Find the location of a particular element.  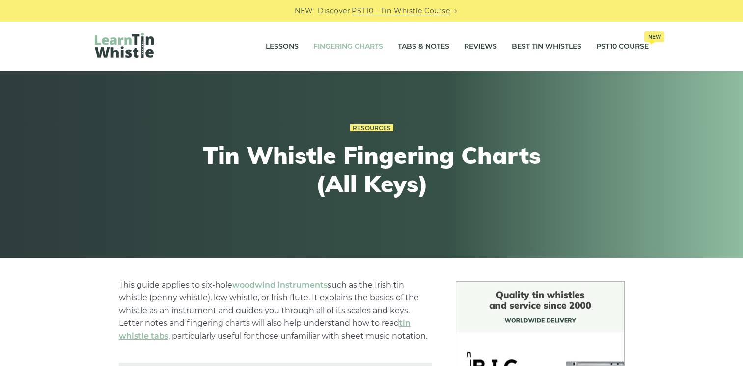

a: Resources is located at coordinates (372, 128).